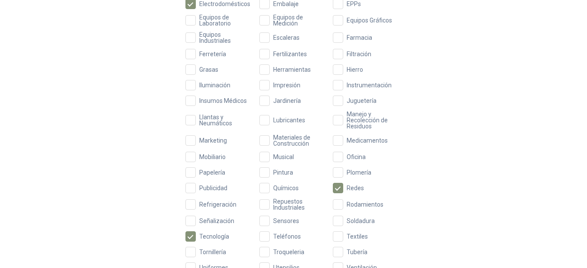  Describe the element at coordinates (289, 252) in the screenshot. I see `span: Troqueleria` at that location.